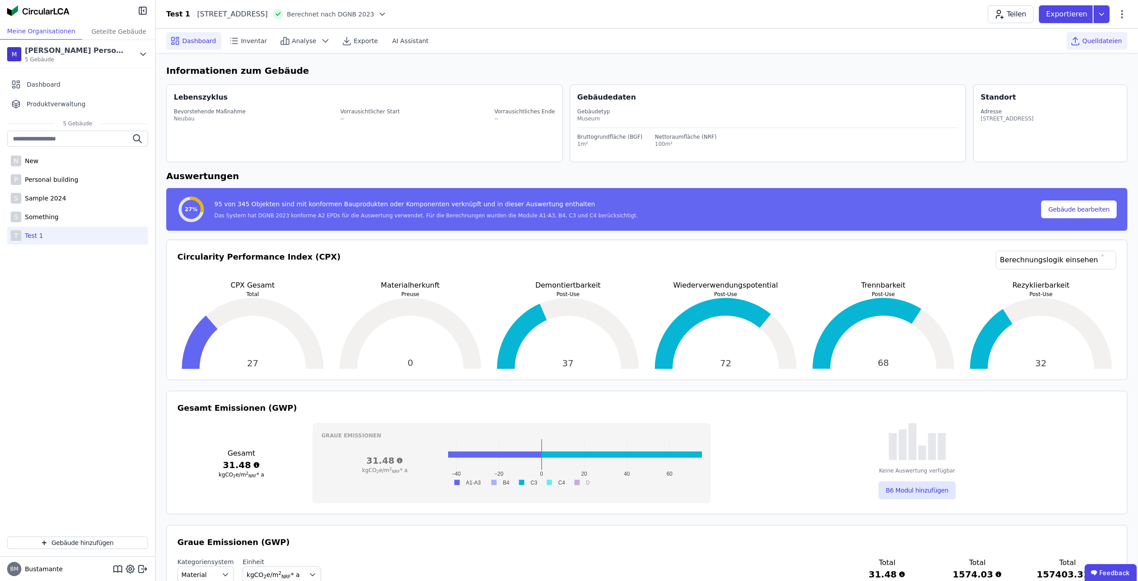  Describe the element at coordinates (1007, 112) in the screenshot. I see `div: Adresse` at that location.